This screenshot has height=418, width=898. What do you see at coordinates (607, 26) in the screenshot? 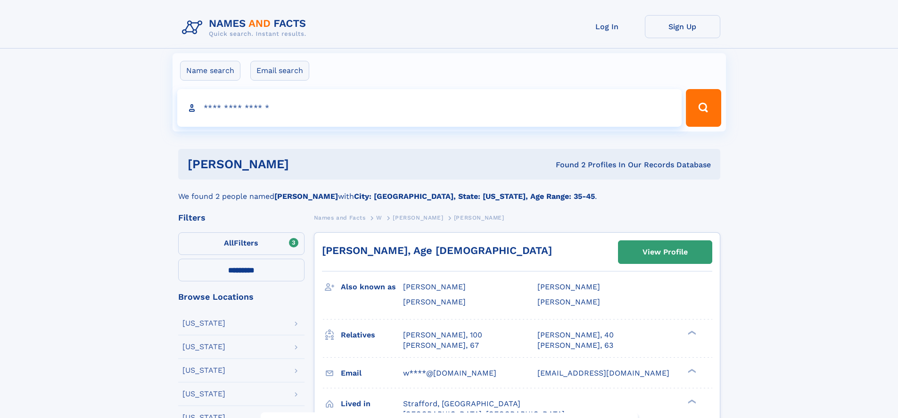
I see `a: Log In` at bounding box center [607, 26].